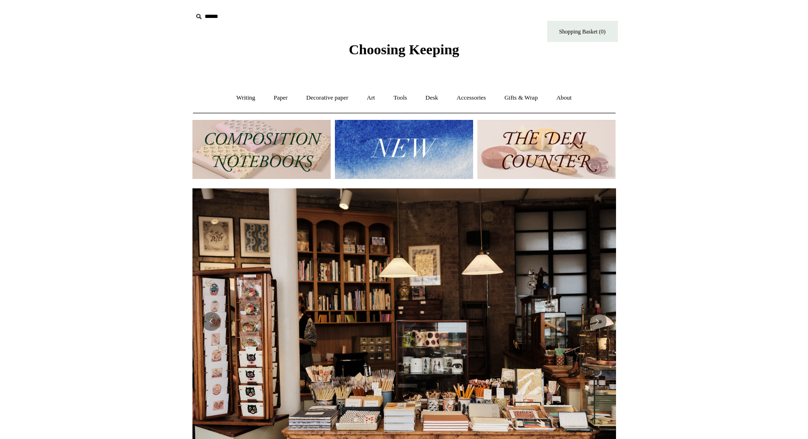 The image size is (808, 439). Describe the element at coordinates (546, 149) in the screenshot. I see `img: The Deli Counter` at that location.